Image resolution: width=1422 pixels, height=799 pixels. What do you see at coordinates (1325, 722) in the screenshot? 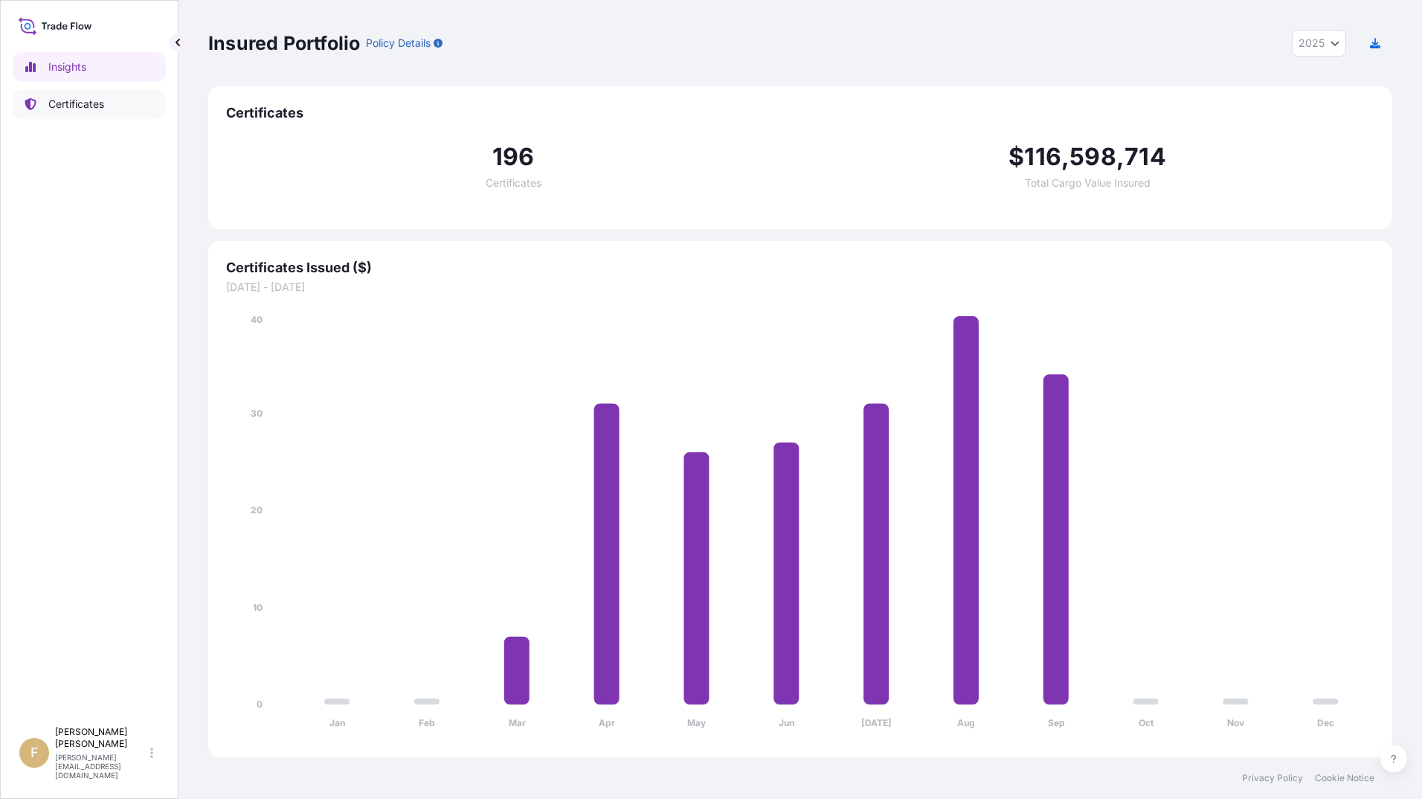
I see `tspan: Dec` at bounding box center [1325, 722].